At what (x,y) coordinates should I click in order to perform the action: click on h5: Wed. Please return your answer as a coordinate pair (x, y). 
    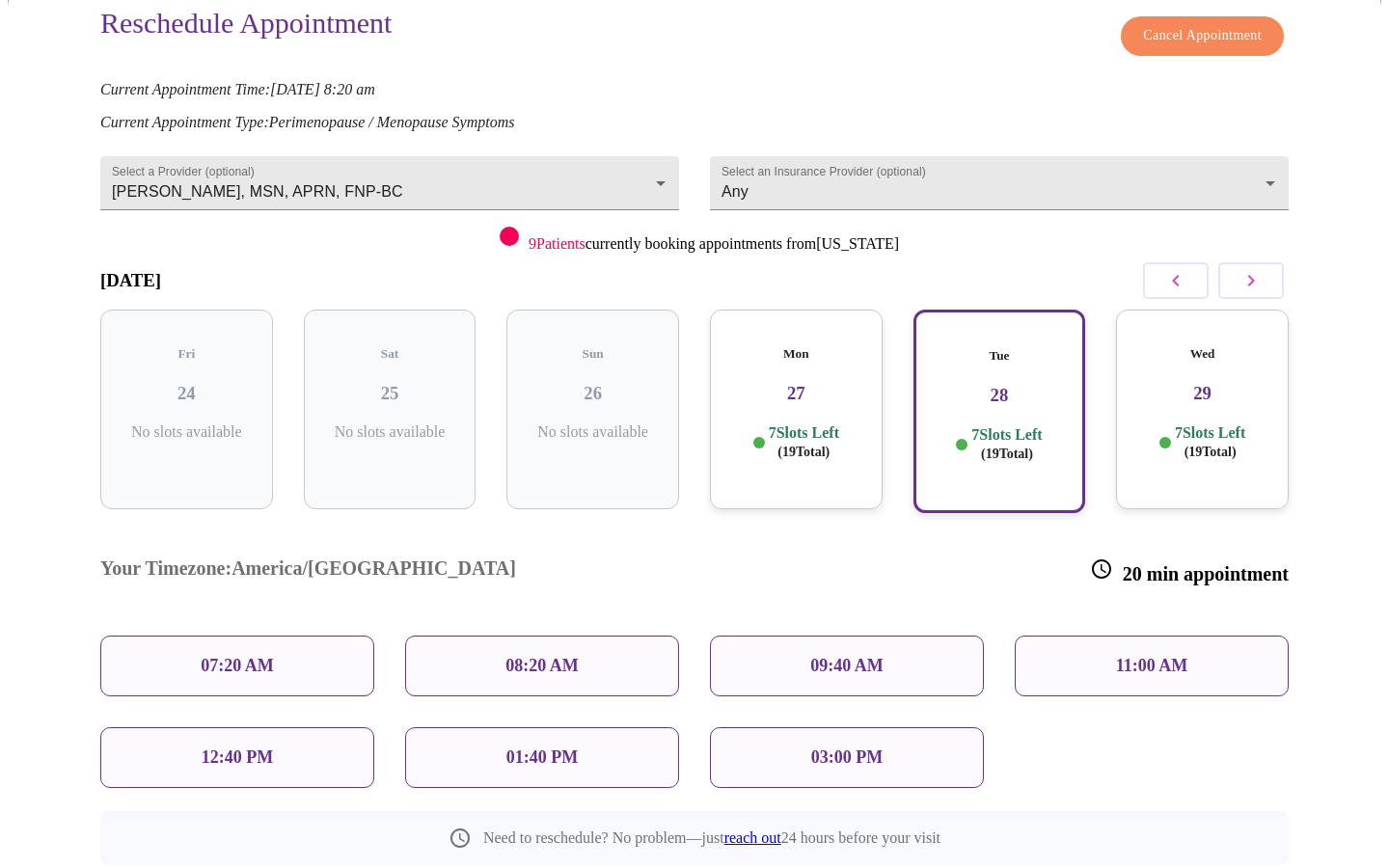
    Looking at the image, I should click on (1201, 354).